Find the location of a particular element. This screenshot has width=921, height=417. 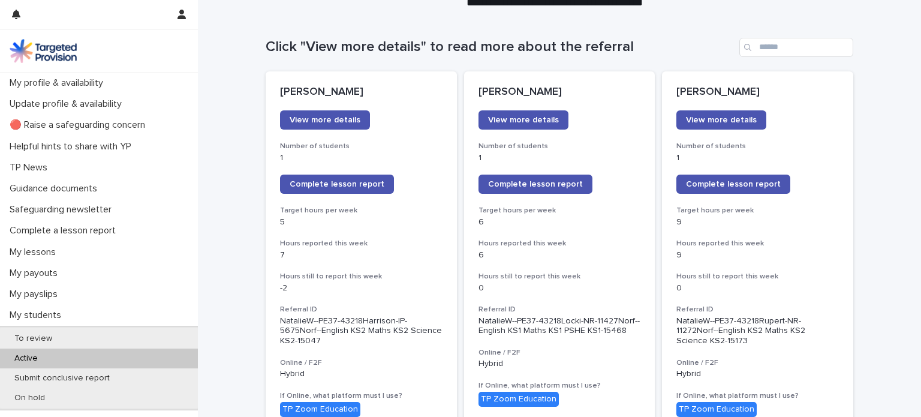

p: My students is located at coordinates (38, 315).